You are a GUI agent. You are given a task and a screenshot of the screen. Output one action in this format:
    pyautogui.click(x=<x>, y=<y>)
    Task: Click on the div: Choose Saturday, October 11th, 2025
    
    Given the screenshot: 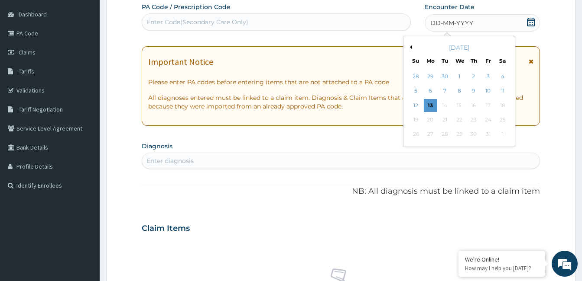 What is the action you would take?
    pyautogui.click(x=502, y=91)
    